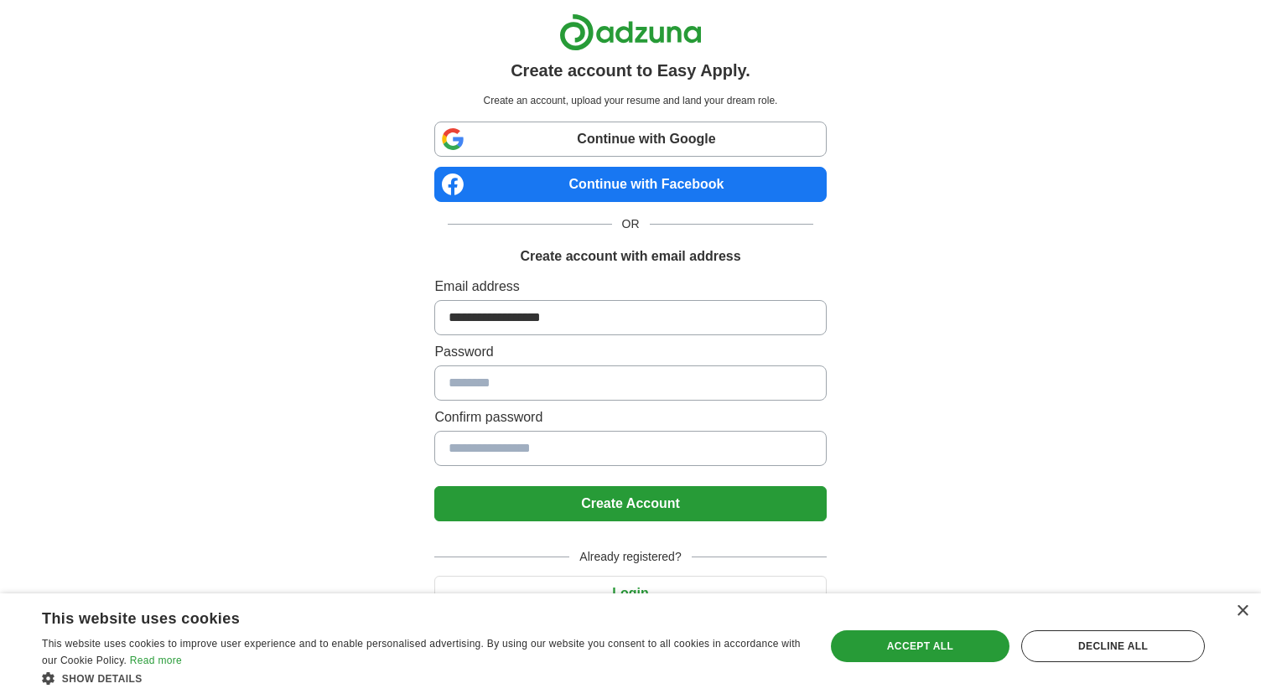  Describe the element at coordinates (156, 661) in the screenshot. I see `a: Read more, opens a new window` at that location.